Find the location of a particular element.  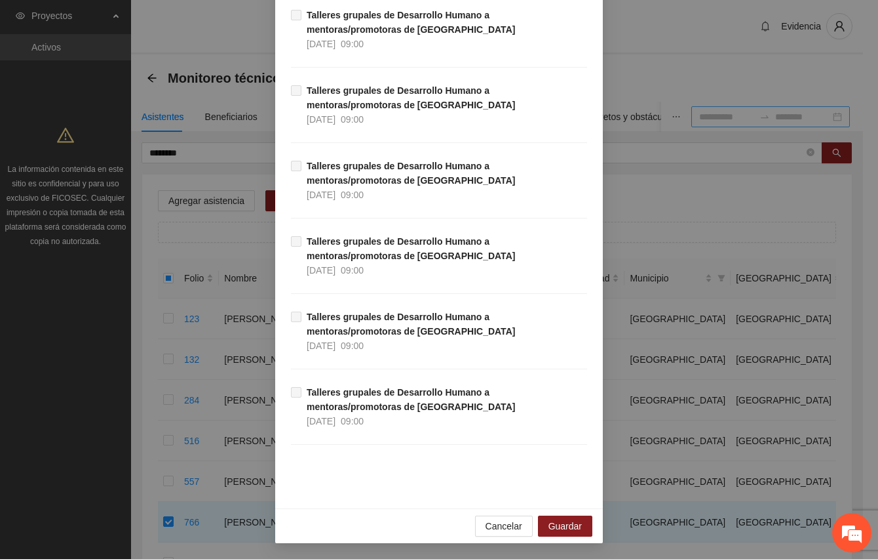

button: Cancelar is located at coordinates (504, 526).